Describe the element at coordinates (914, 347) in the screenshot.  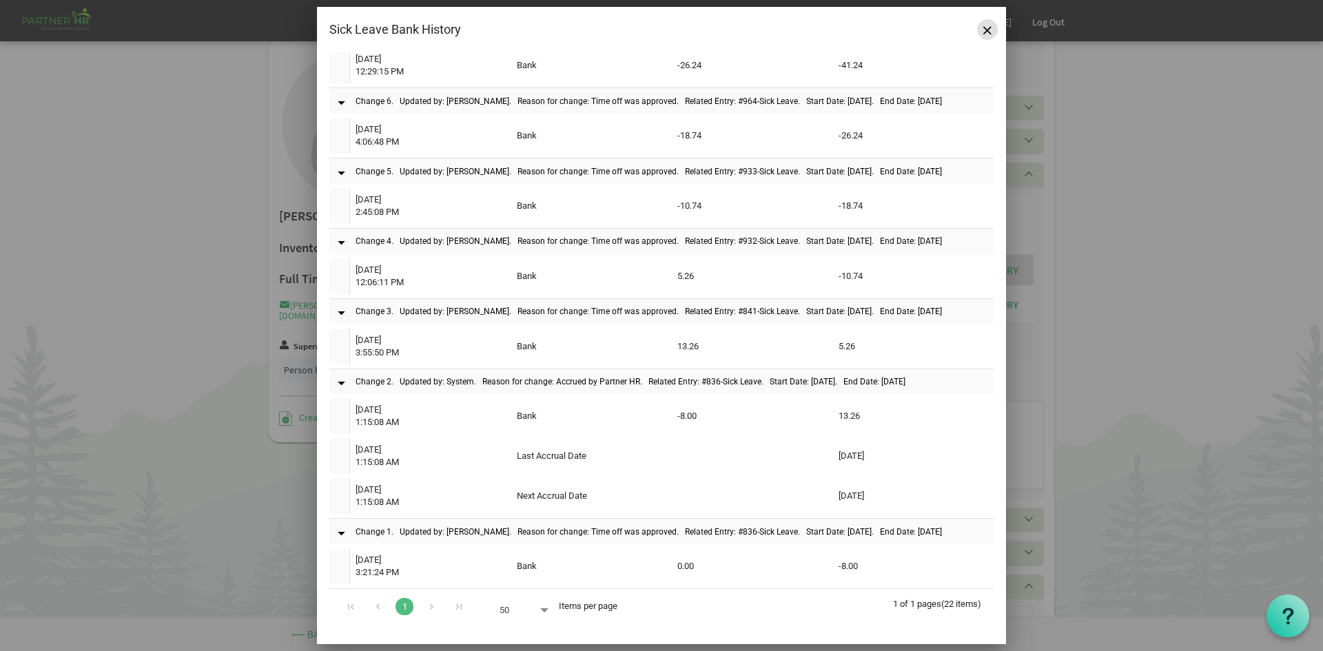
I see `td: 5.26 column header To` at that location.